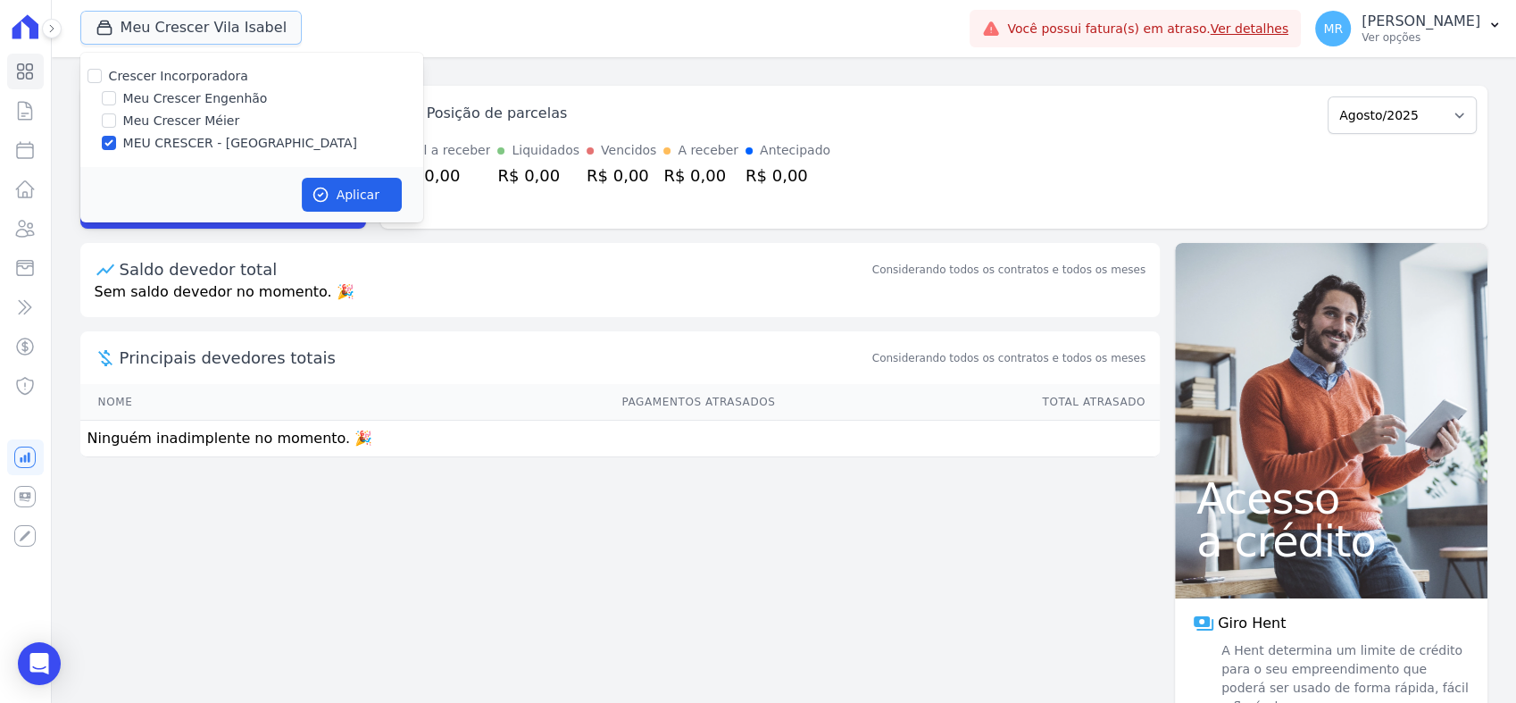 This screenshot has height=703, width=1516. Describe the element at coordinates (494, 357) in the screenshot. I see `span: Principais devedores totais` at that location.